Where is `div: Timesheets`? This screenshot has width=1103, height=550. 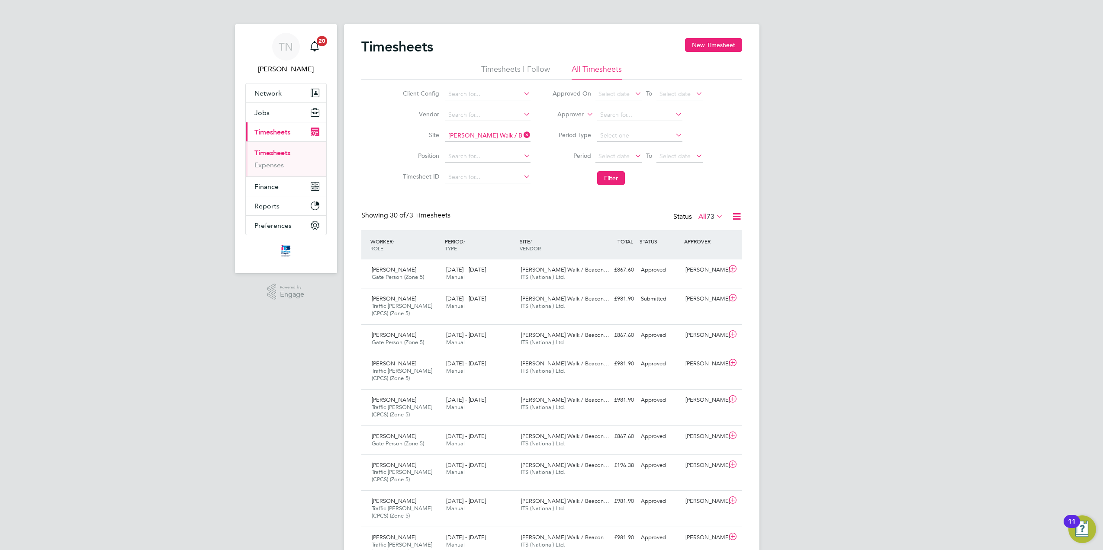
div: Timesheets is located at coordinates (286, 159).